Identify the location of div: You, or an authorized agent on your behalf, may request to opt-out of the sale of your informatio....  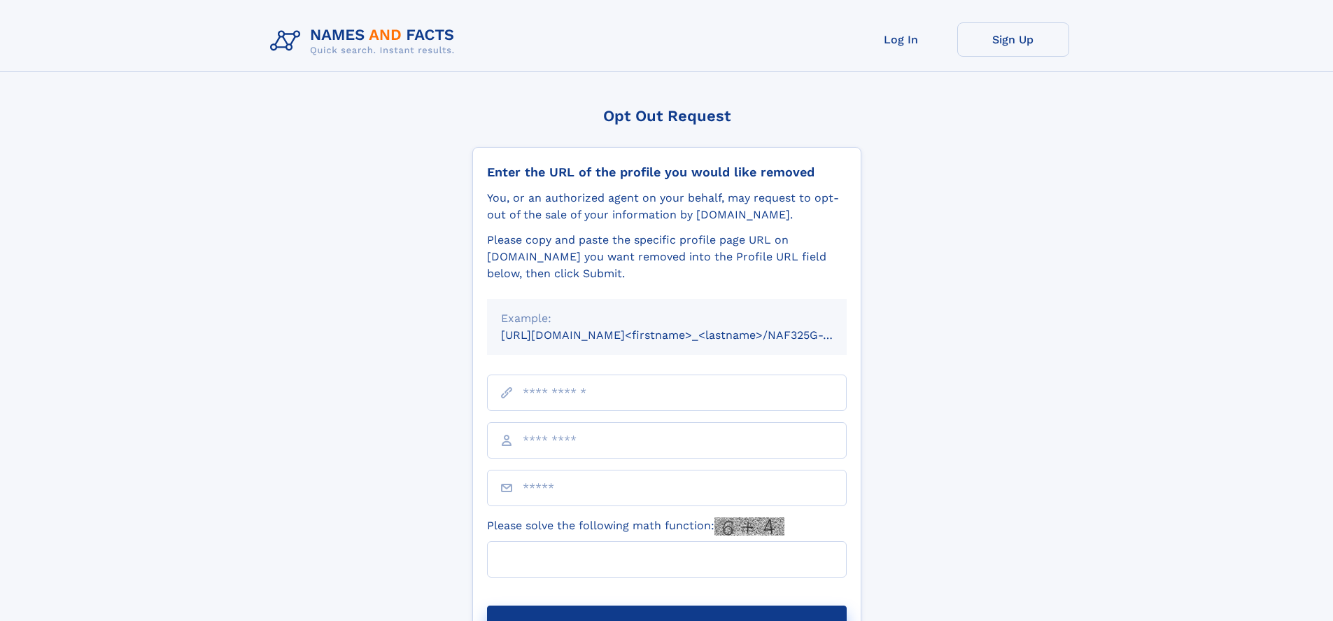
(667, 206).